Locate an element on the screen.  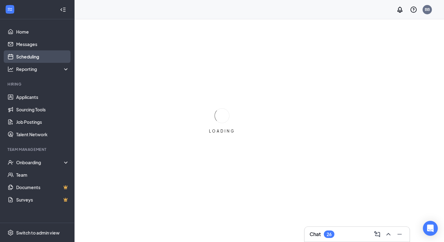
div: Switch to admin view is located at coordinates (38, 232).